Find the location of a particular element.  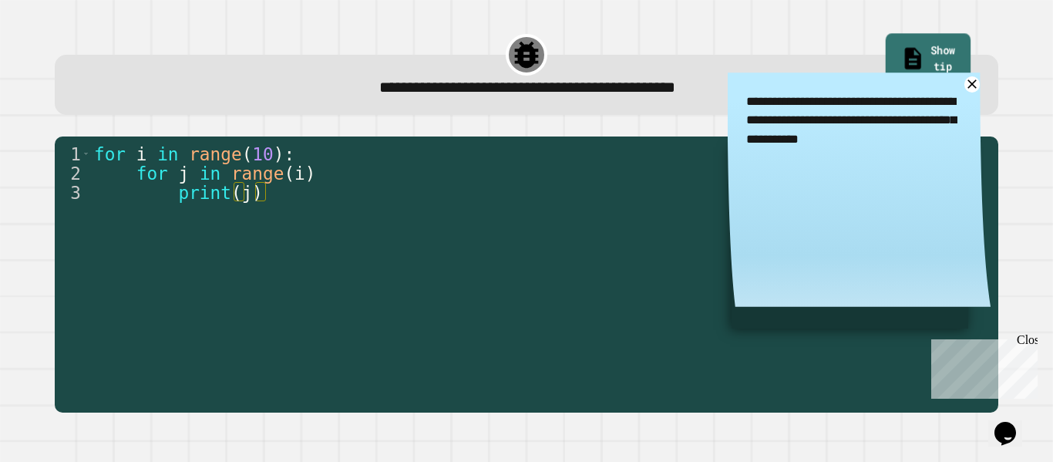

div: 2 is located at coordinates (72, 173).